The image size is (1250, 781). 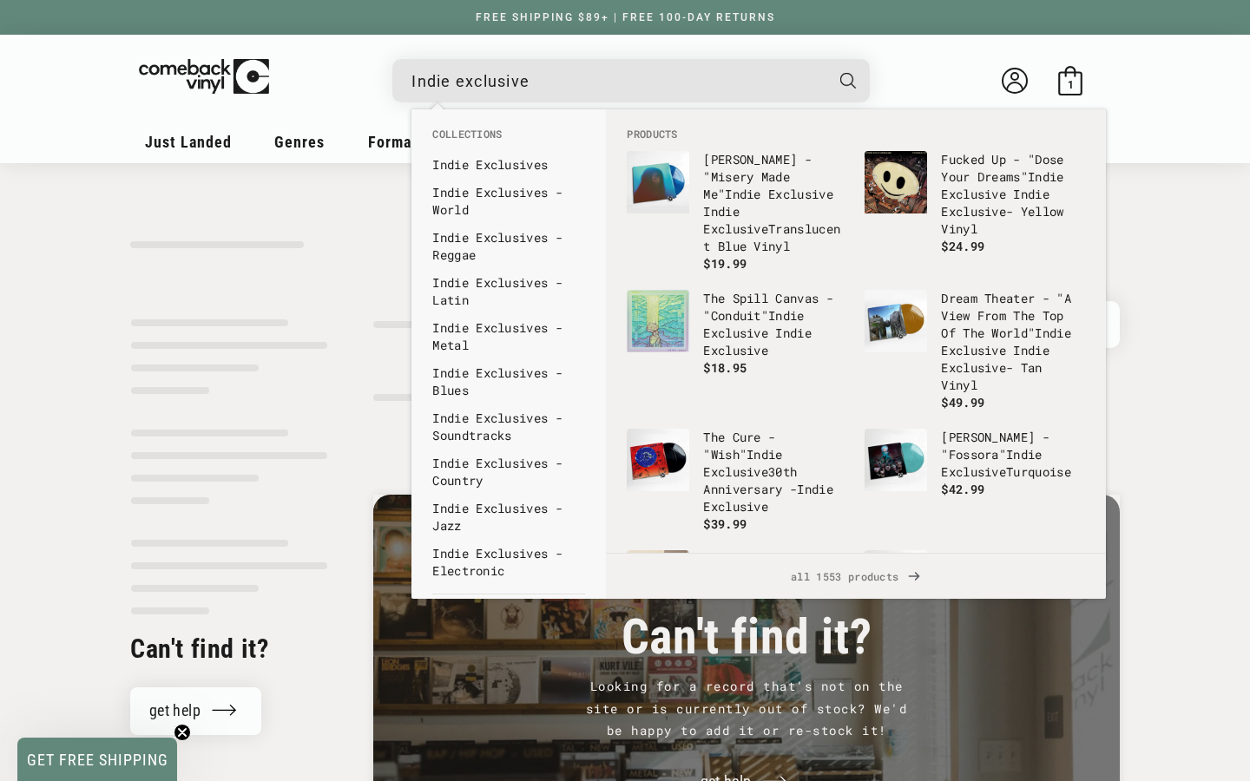 What do you see at coordinates (509, 427) in the screenshot?
I see `li: collections: Indie Exclusives - Soundtracks` at bounding box center [509, 427].